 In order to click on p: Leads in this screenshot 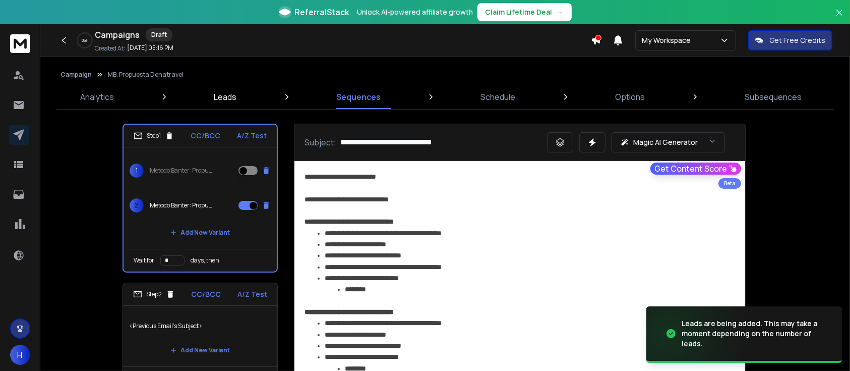, I will do `click(225, 97)`.